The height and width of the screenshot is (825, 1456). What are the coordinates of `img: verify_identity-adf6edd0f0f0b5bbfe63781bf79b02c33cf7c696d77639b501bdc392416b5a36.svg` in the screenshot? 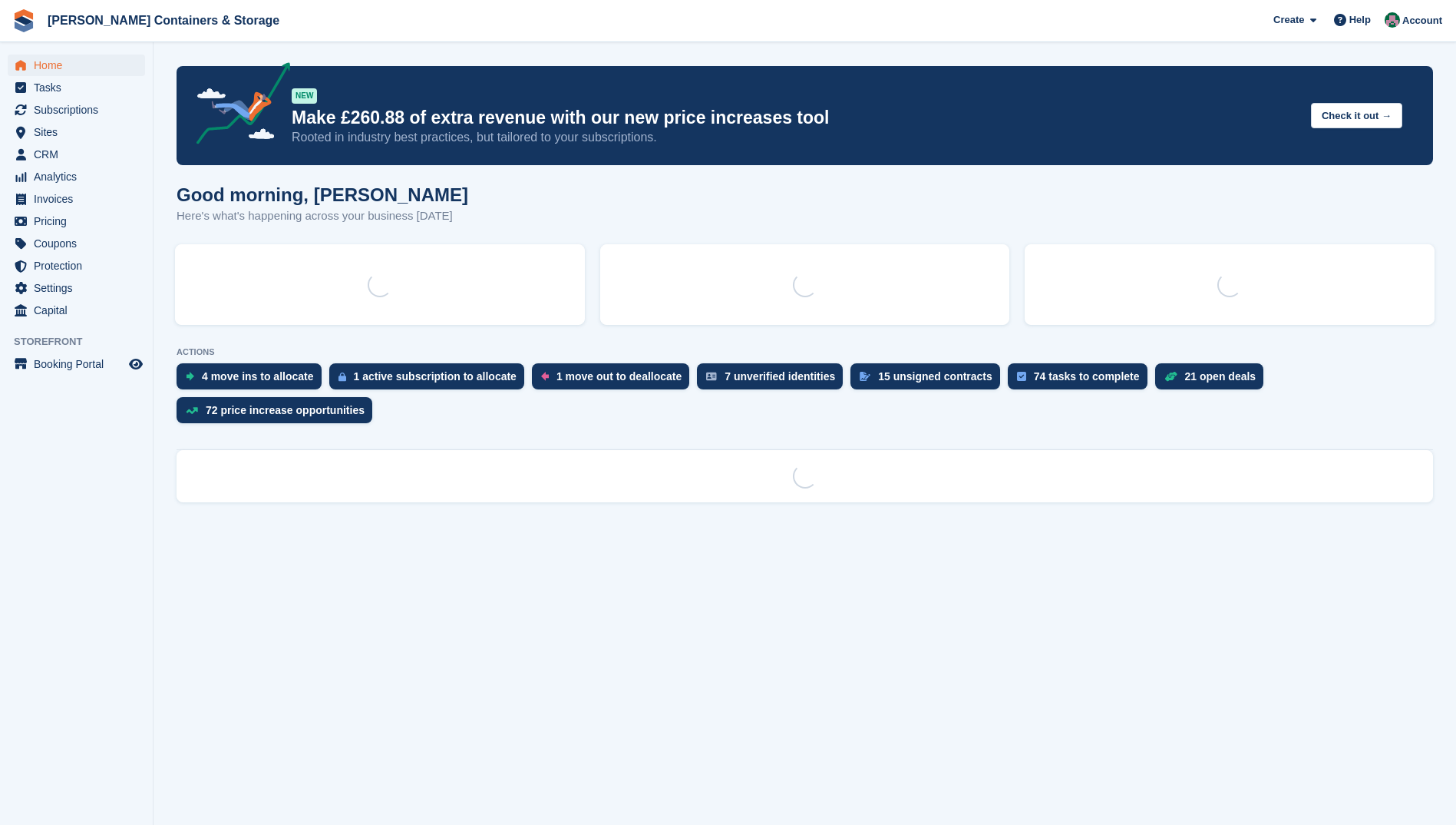 It's located at (712, 376).